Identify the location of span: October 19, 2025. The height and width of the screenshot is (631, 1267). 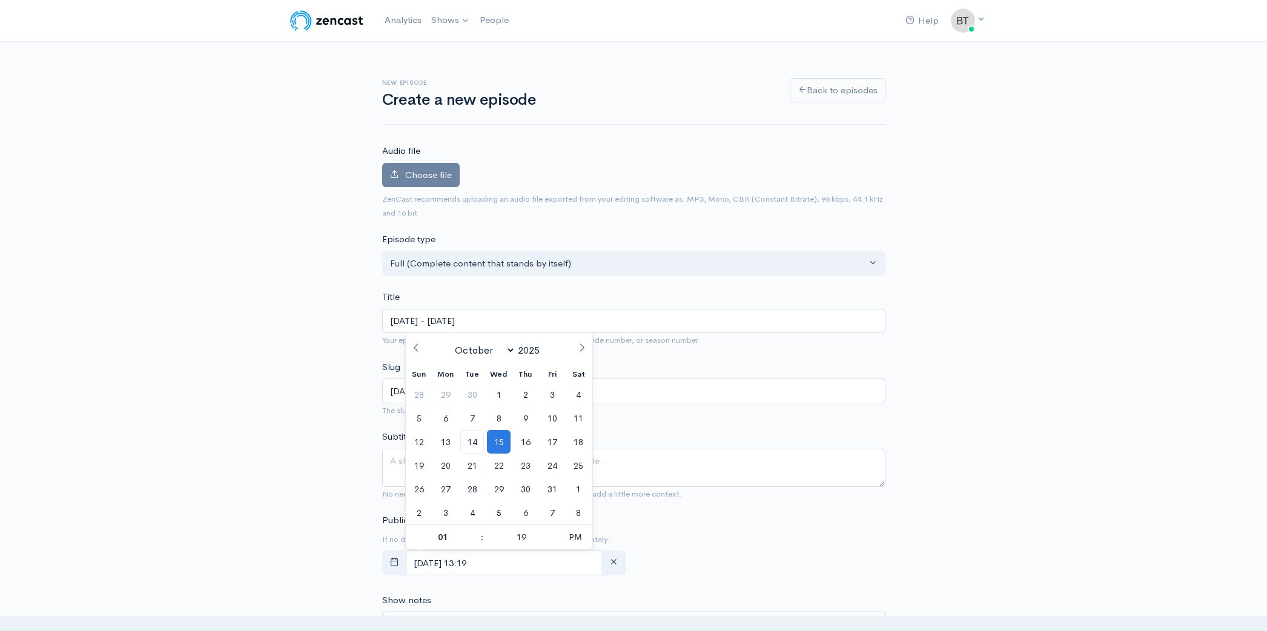
(419, 465).